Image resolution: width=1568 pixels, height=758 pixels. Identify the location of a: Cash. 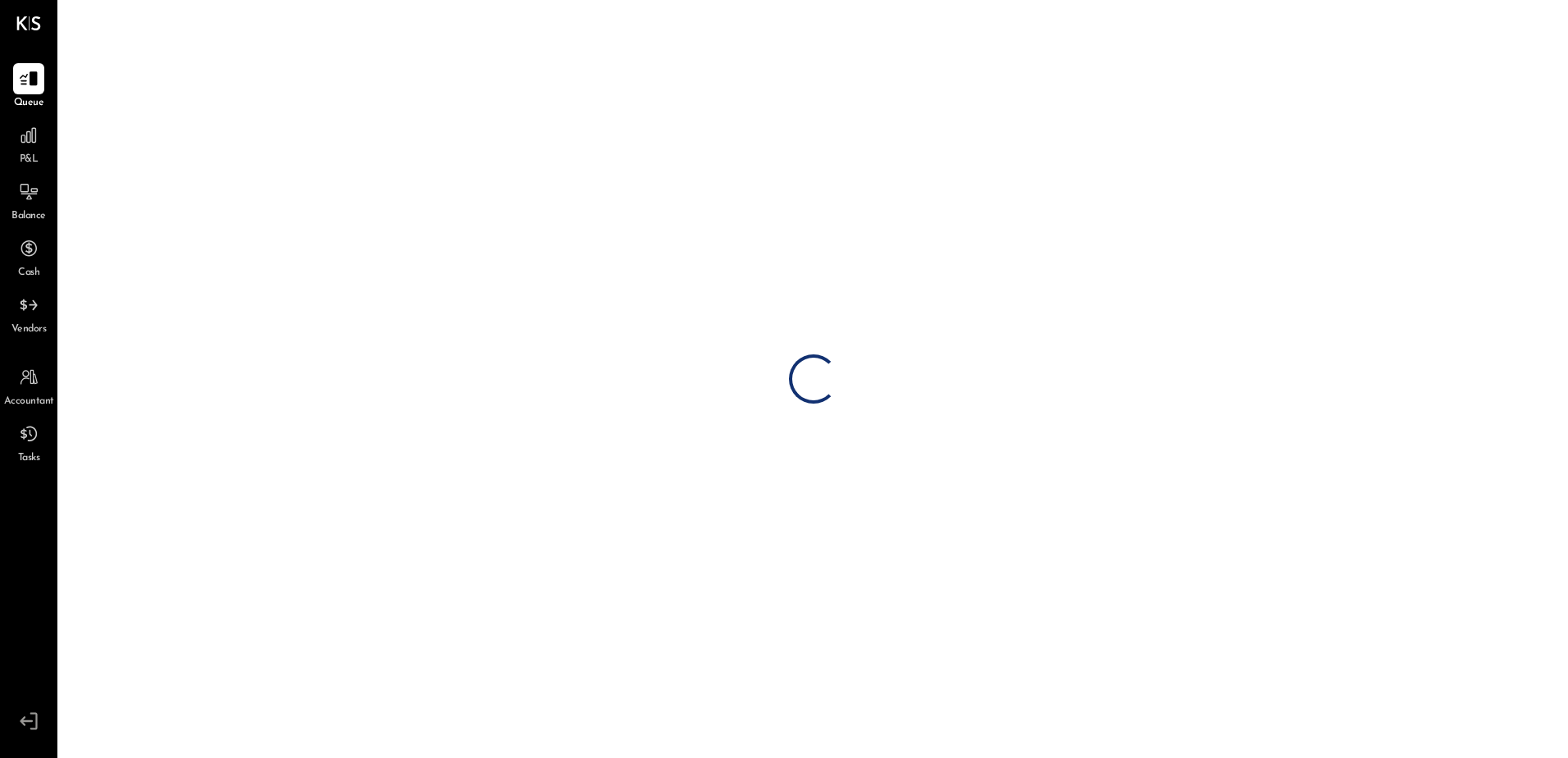
(29, 257).